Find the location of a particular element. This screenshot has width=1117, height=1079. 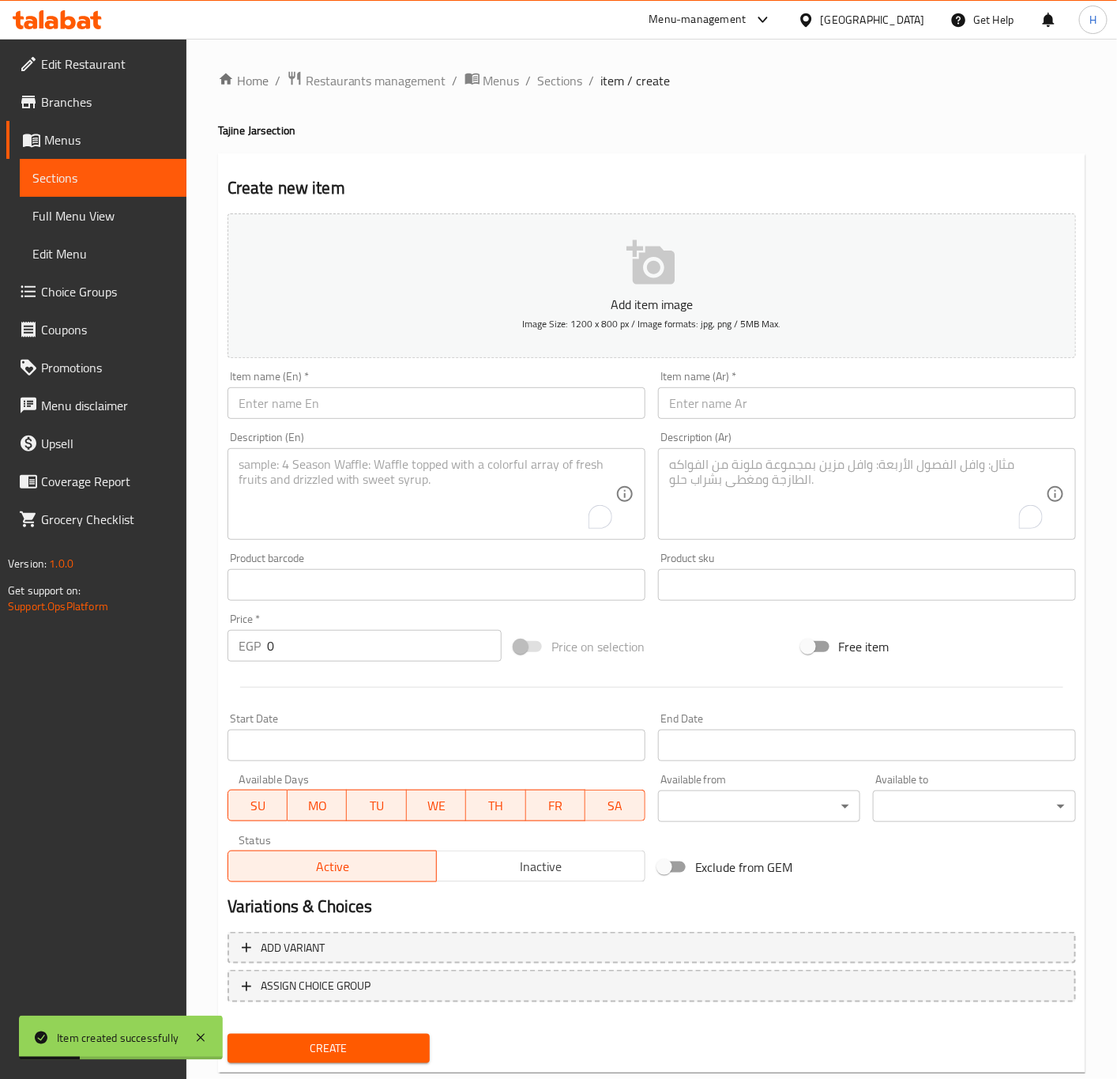

span: Edit Menu is located at coordinates (103, 254).